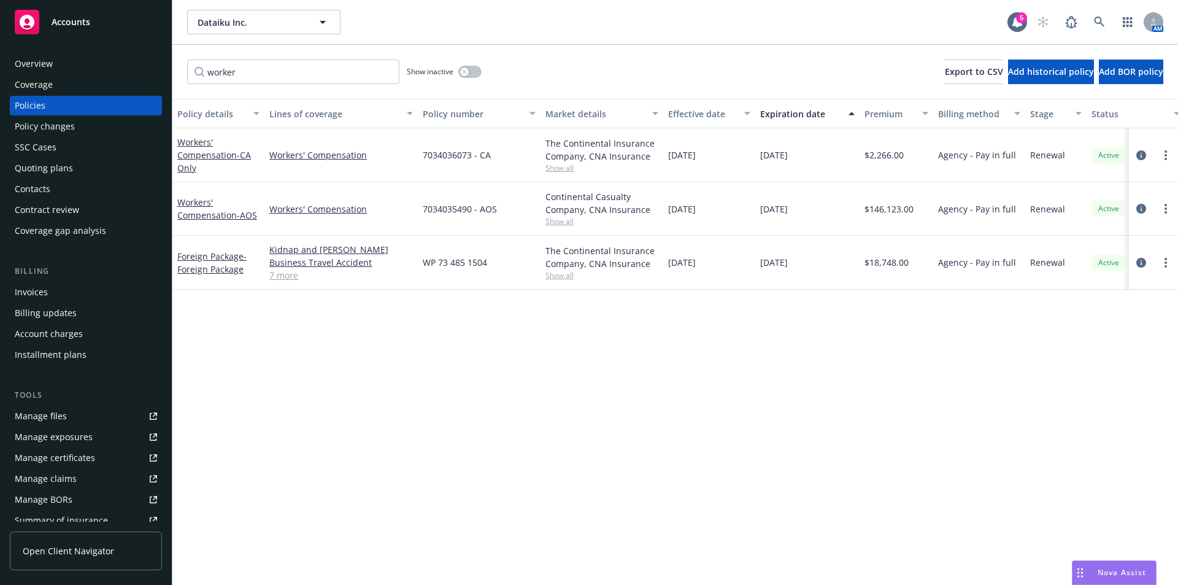 The width and height of the screenshot is (1178, 585). What do you see at coordinates (45, 479) in the screenshot?
I see `div: Manage claims` at bounding box center [45, 479].